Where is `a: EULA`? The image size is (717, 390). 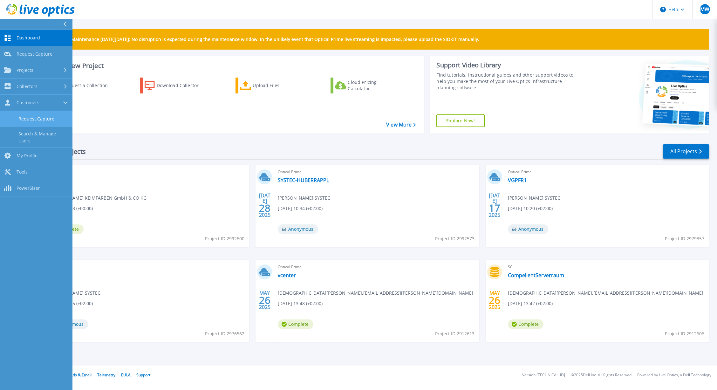 a: EULA is located at coordinates (126, 375).